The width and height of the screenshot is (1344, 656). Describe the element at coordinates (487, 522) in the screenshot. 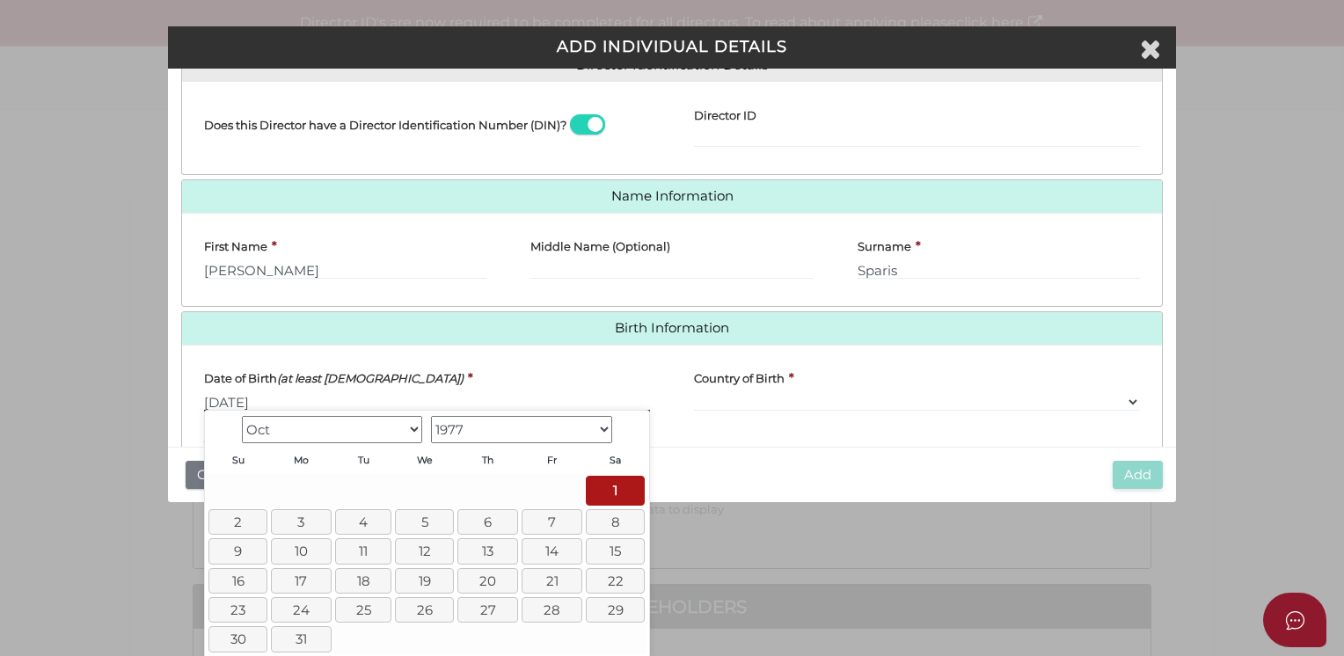

I see `a: 6` at that location.